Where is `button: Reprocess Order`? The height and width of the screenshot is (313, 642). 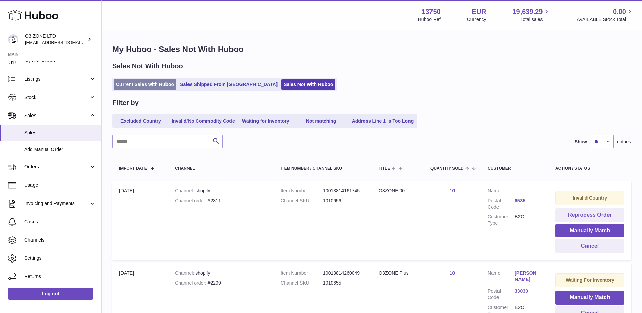
button: Reprocess Order is located at coordinates (590, 215).